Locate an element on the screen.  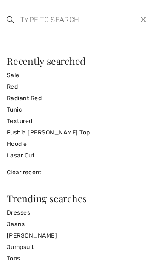
a: Textured is located at coordinates (76, 121).